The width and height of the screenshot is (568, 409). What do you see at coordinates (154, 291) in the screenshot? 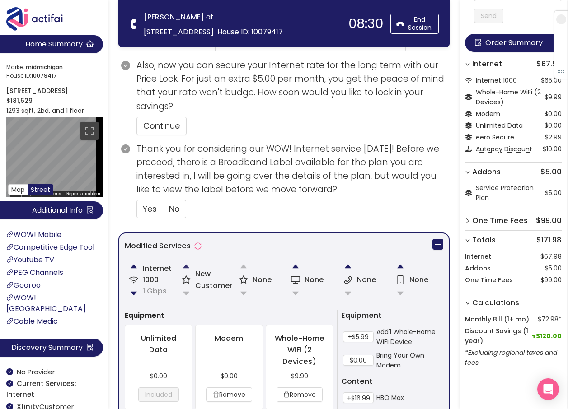
I see `span: 1 Gbps` at bounding box center [154, 291].